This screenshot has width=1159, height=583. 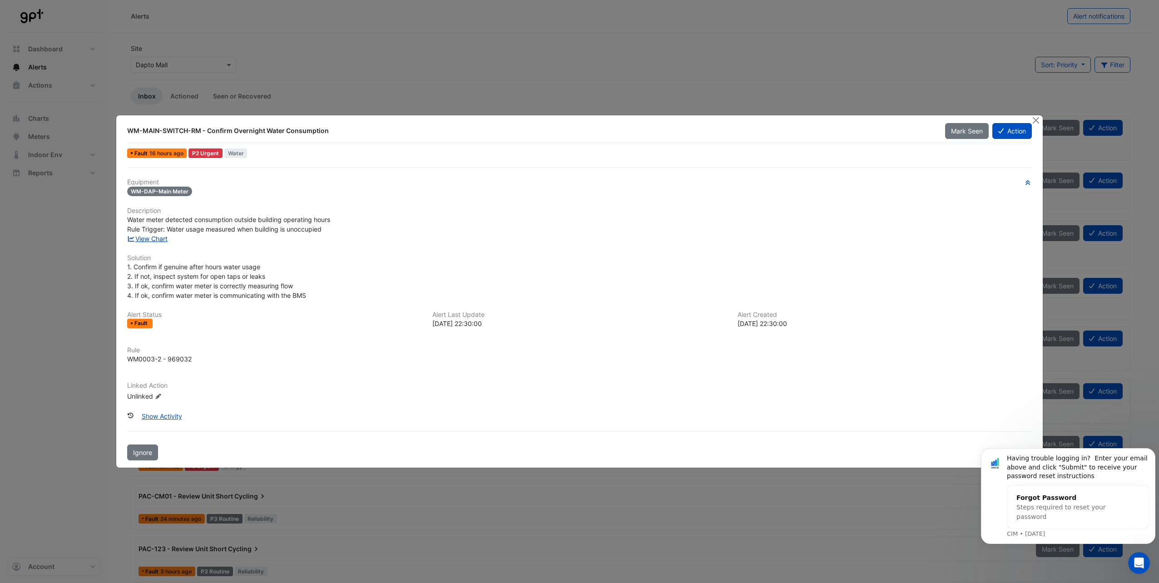 What do you see at coordinates (91, 58) in the screenshot?
I see `div: Forgot Password` at bounding box center [91, 58].